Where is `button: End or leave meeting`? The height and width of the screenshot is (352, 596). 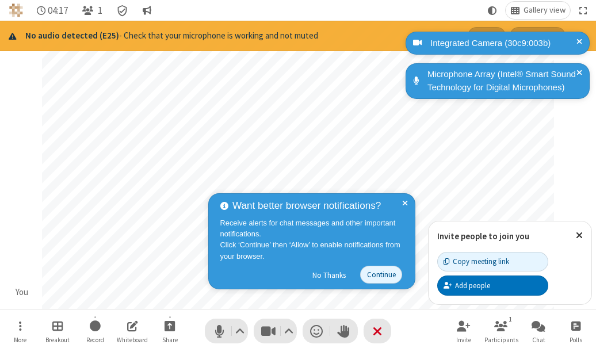 button: End or leave meeting is located at coordinates (378, 331).